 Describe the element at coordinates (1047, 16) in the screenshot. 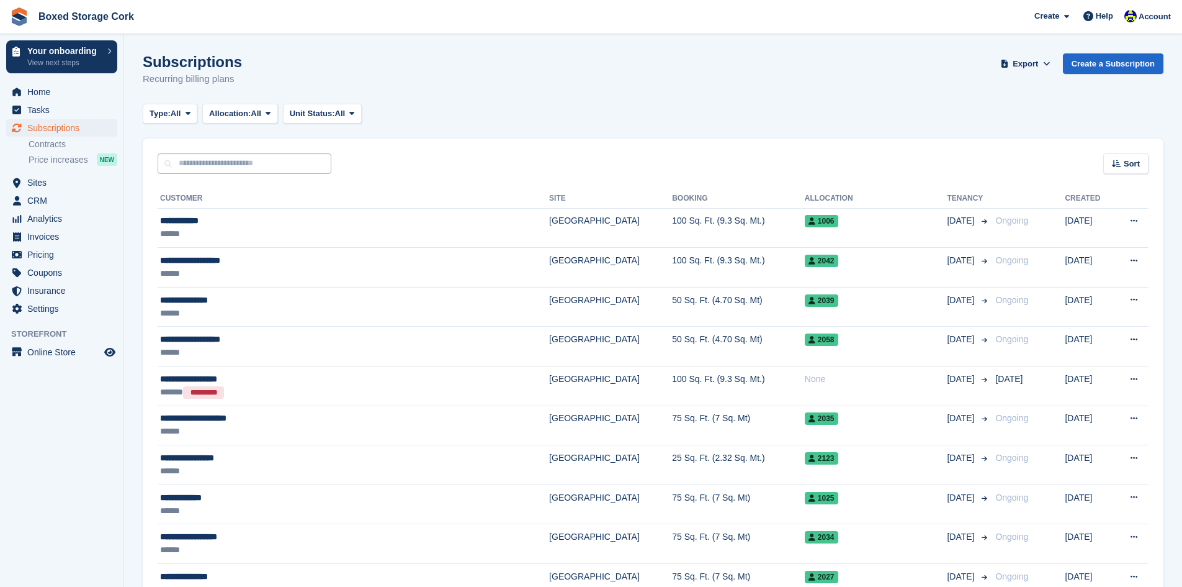

I see `span: Create` at that location.